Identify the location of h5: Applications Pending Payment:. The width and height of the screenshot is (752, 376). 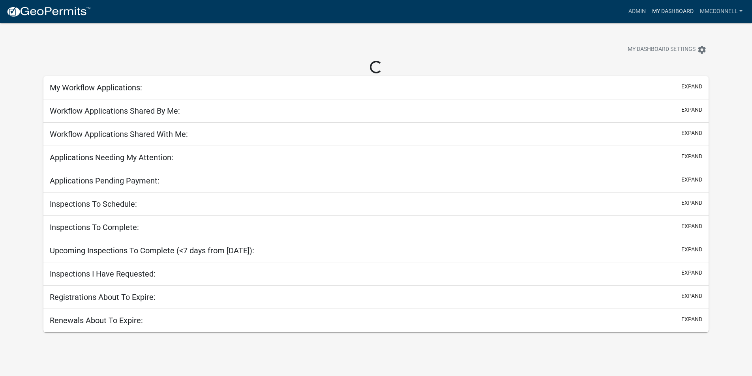
(105, 181).